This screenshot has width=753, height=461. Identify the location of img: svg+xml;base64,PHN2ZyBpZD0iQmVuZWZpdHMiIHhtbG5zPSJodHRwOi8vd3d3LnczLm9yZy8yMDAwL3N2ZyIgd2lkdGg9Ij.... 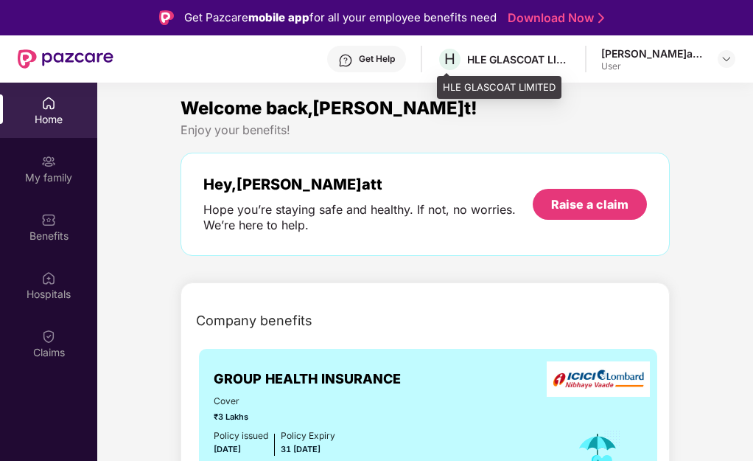
(49, 220).